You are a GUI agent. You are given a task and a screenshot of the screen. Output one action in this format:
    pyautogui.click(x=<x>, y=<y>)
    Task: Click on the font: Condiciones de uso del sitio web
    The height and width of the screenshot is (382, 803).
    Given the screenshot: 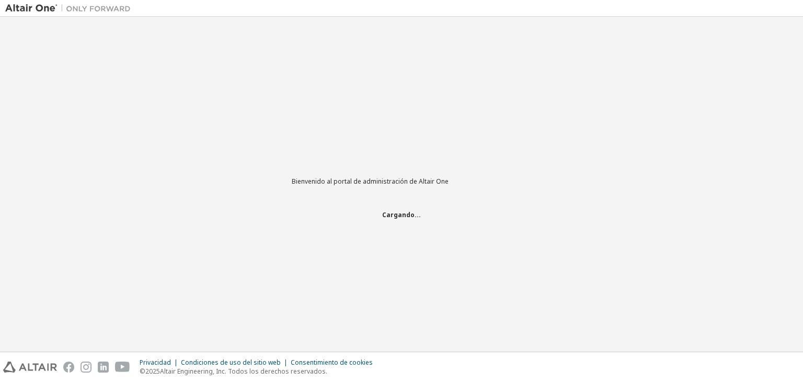 What is the action you would take?
    pyautogui.click(x=230, y=362)
    